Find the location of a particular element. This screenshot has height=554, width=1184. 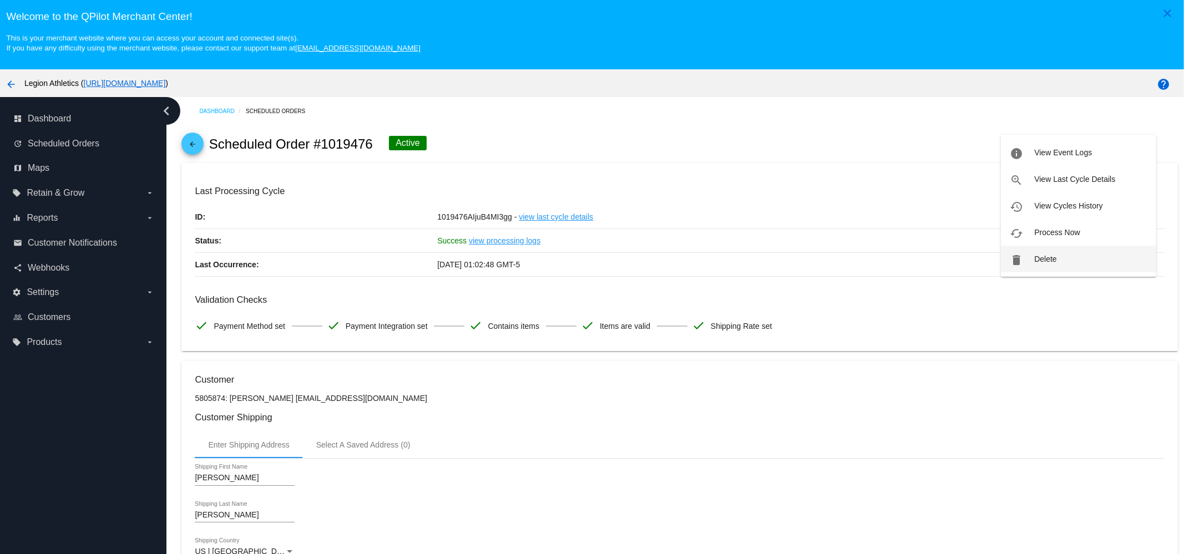

span: Delete is located at coordinates (1045, 259).